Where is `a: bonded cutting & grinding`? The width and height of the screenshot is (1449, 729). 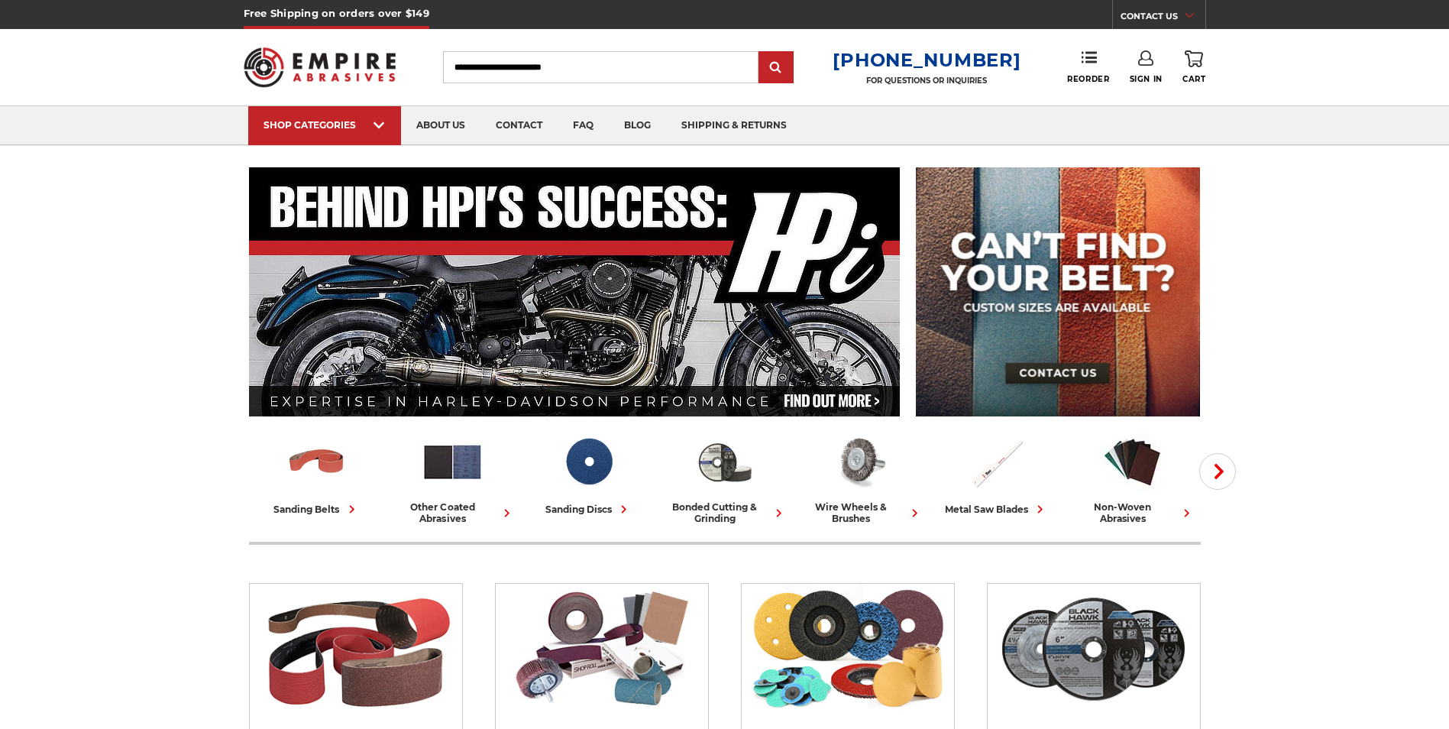 a: bonded cutting & grinding is located at coordinates (725, 477).